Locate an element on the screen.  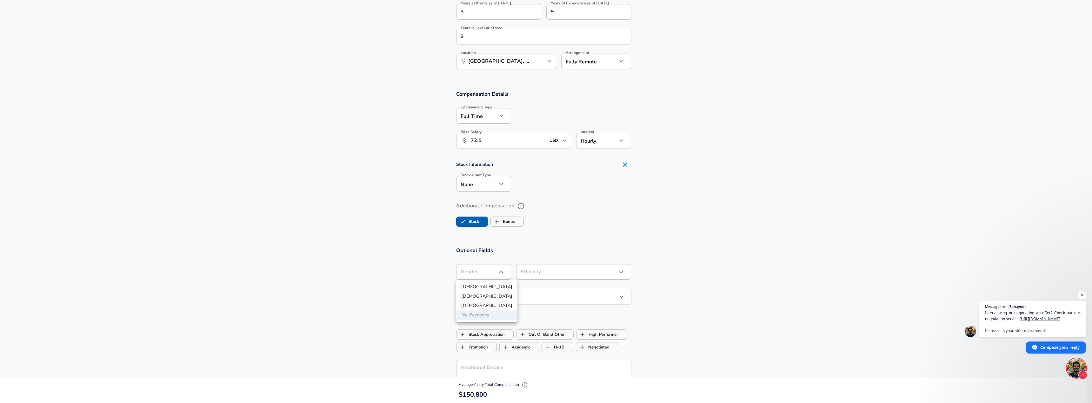
span: Message from is located at coordinates (996, 307).